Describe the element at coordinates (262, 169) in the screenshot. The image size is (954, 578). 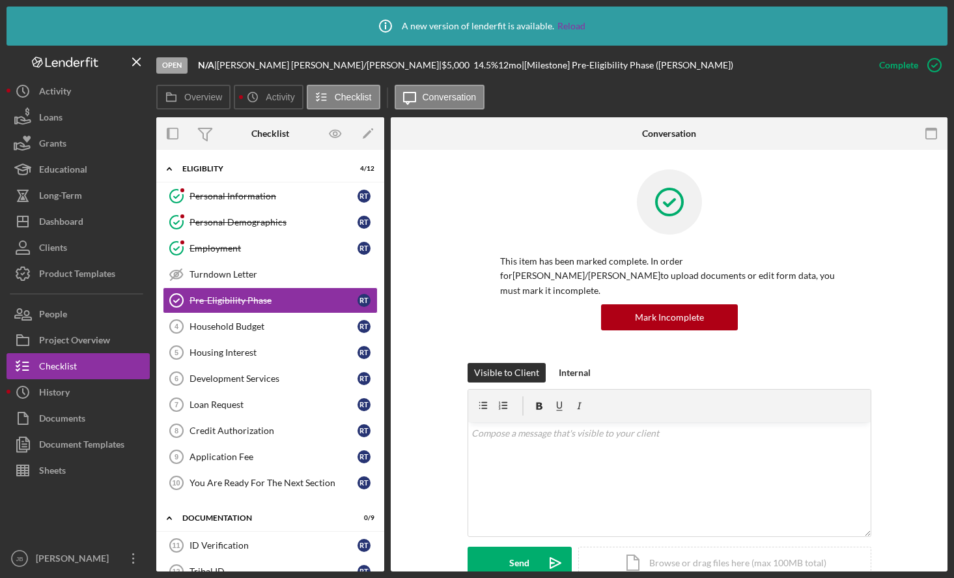
I see `div: Eligiblity` at that location.